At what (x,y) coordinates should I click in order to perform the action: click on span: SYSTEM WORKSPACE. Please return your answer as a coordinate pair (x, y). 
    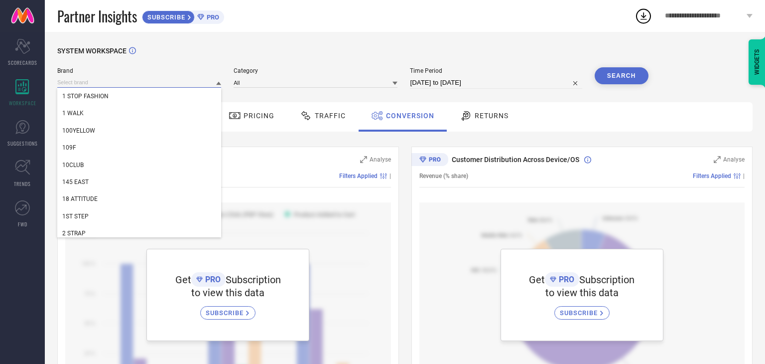
    Looking at the image, I should click on (92, 51).